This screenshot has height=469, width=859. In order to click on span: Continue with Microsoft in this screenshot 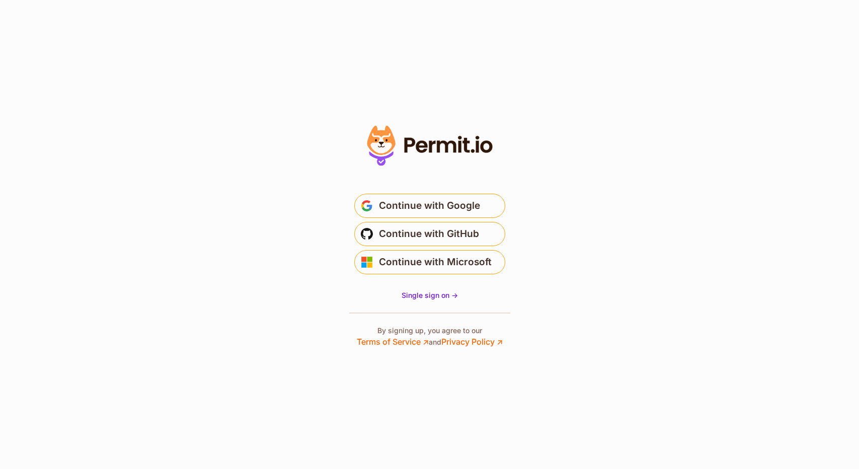, I will do `click(435, 262)`.